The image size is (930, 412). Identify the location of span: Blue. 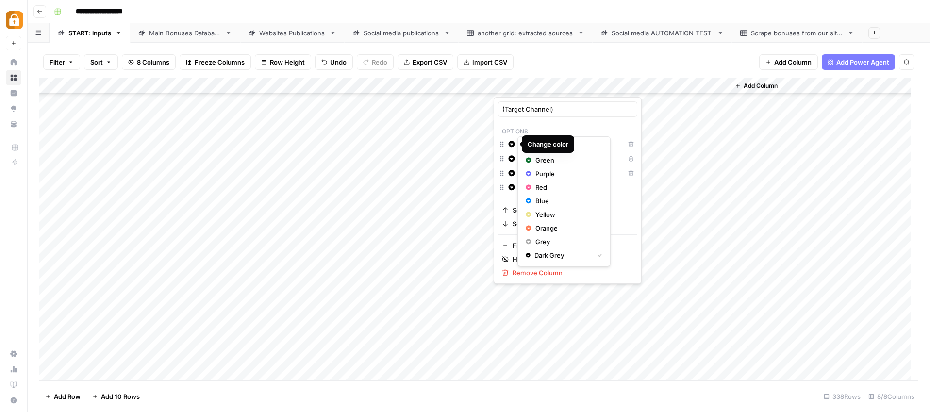
(567, 201).